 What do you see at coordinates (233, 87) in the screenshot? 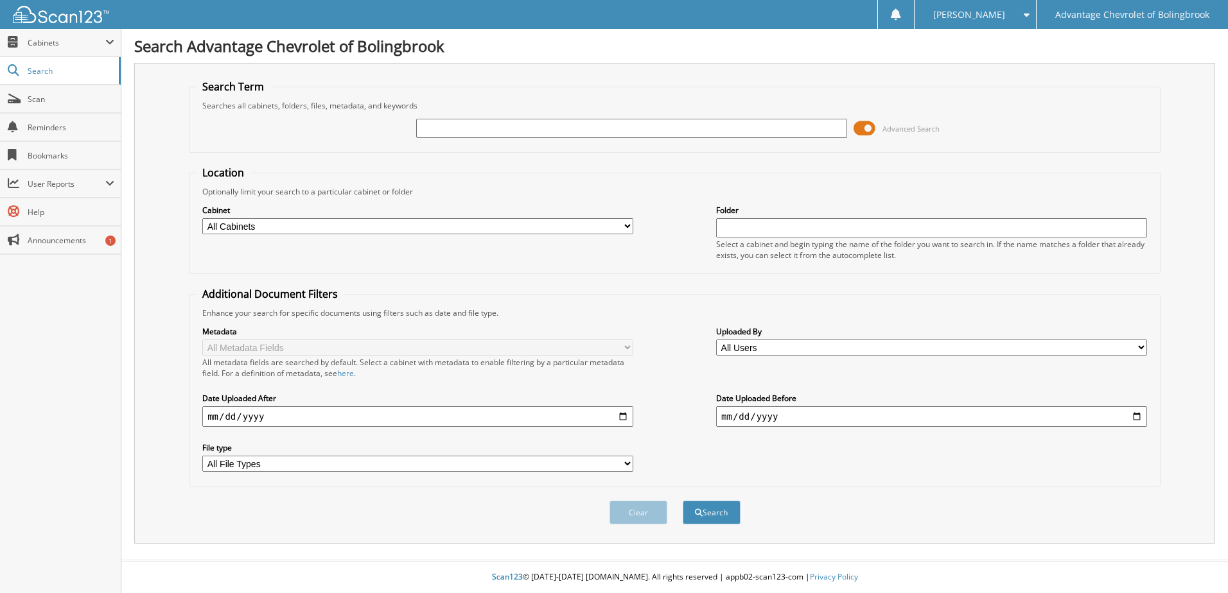
I see `legend: Search Term` at bounding box center [233, 87].